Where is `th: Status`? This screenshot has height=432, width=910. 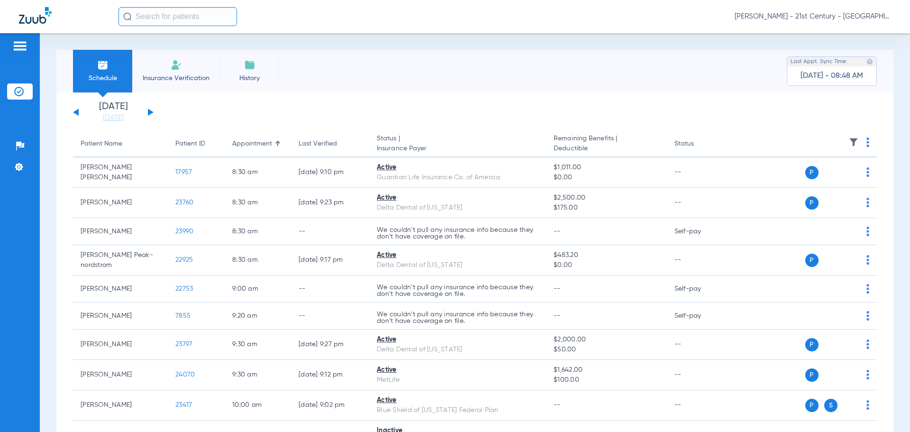 th: Status is located at coordinates (698, 144).